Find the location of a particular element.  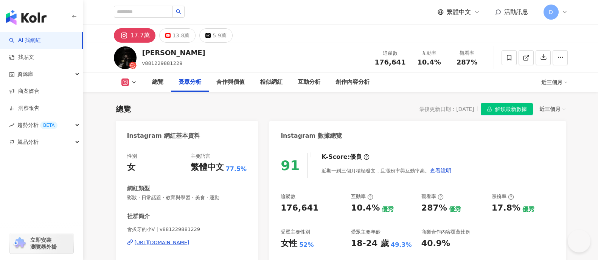

span: 77.5% is located at coordinates (236, 169).